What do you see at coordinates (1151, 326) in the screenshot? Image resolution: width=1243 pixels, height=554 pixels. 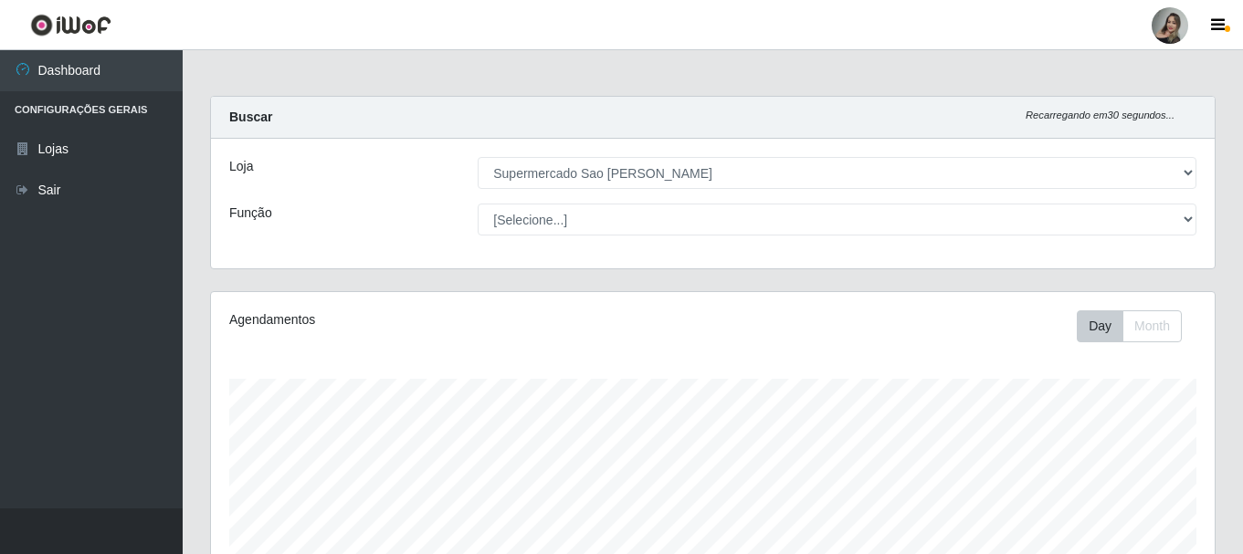 I see `button: Month` at bounding box center [1151, 326].